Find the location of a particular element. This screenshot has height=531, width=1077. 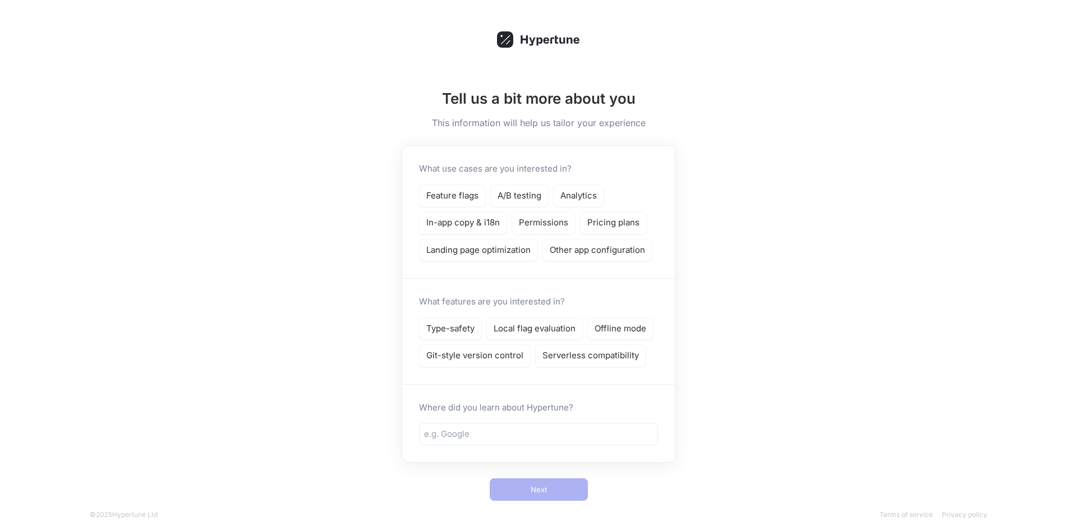

p: Permissions is located at coordinates (543, 223).